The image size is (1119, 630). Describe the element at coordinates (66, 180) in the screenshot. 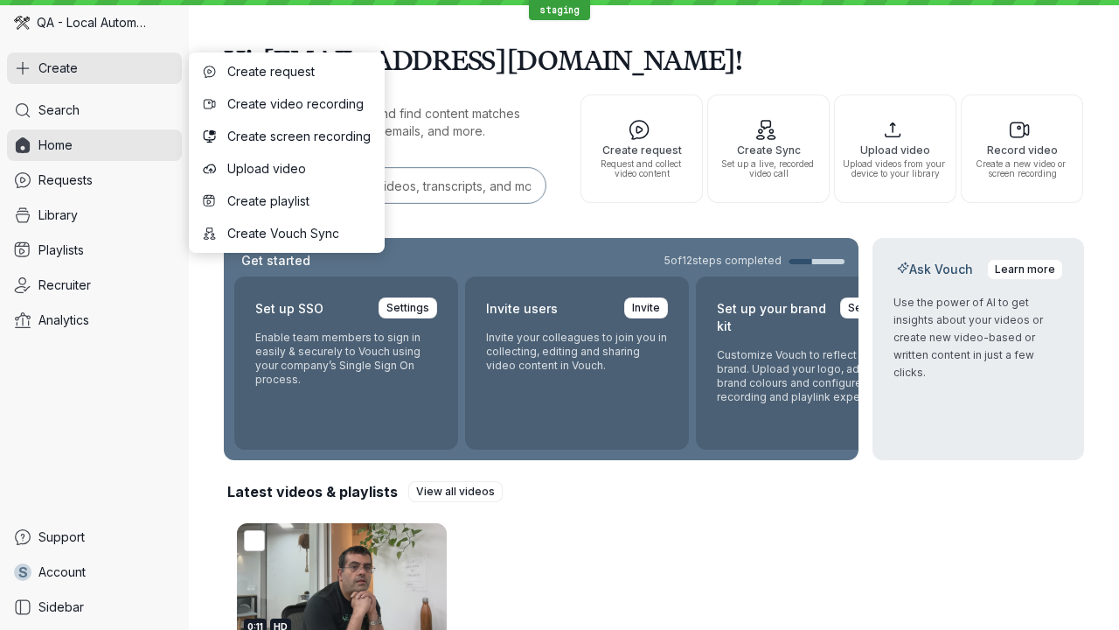

I see `span: Requests` at that location.